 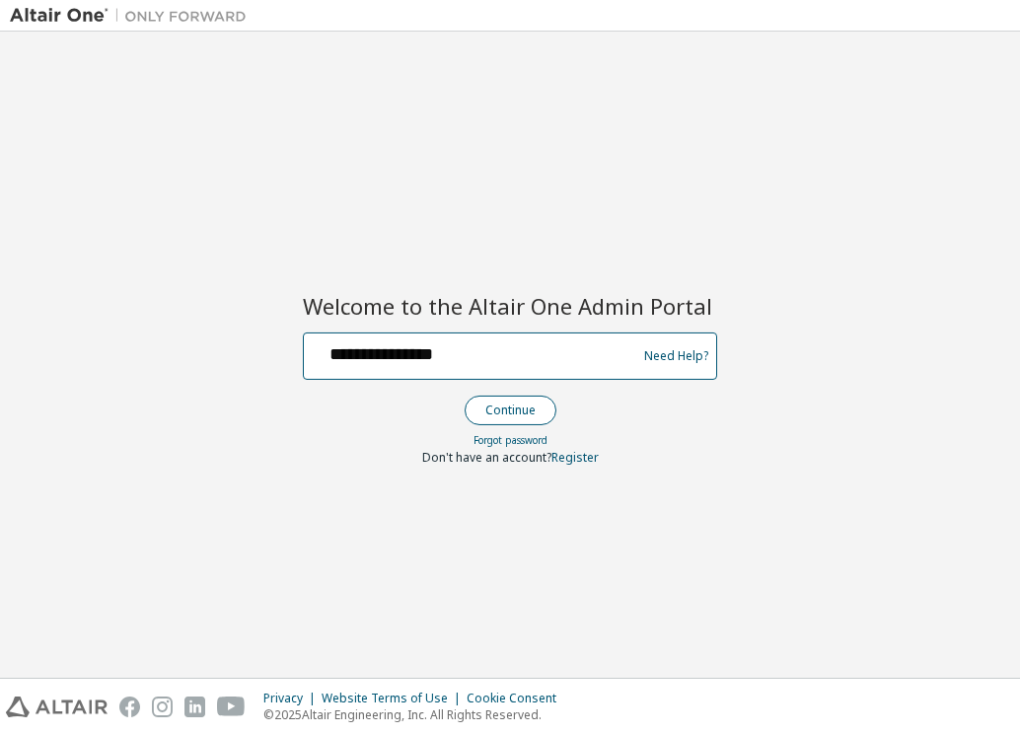 What do you see at coordinates (415, 714) in the screenshot?
I see `p: © 2025 Altair Engineering, Inc. All Rights Reserved.` at bounding box center [415, 714].